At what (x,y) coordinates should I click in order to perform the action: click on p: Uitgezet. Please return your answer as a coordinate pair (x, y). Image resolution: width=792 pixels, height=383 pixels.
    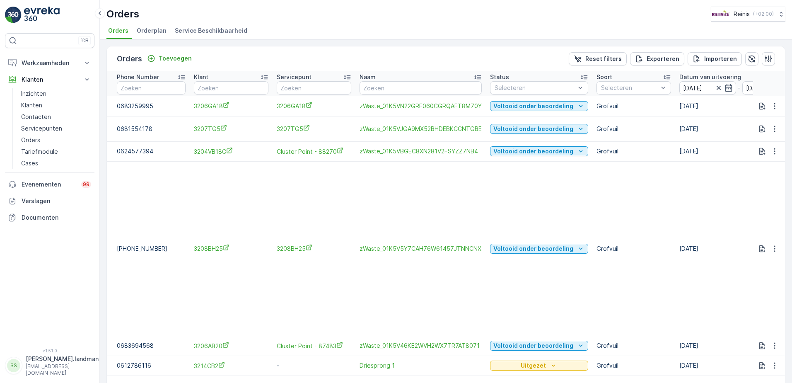
    Looking at the image, I should click on (533, 365).